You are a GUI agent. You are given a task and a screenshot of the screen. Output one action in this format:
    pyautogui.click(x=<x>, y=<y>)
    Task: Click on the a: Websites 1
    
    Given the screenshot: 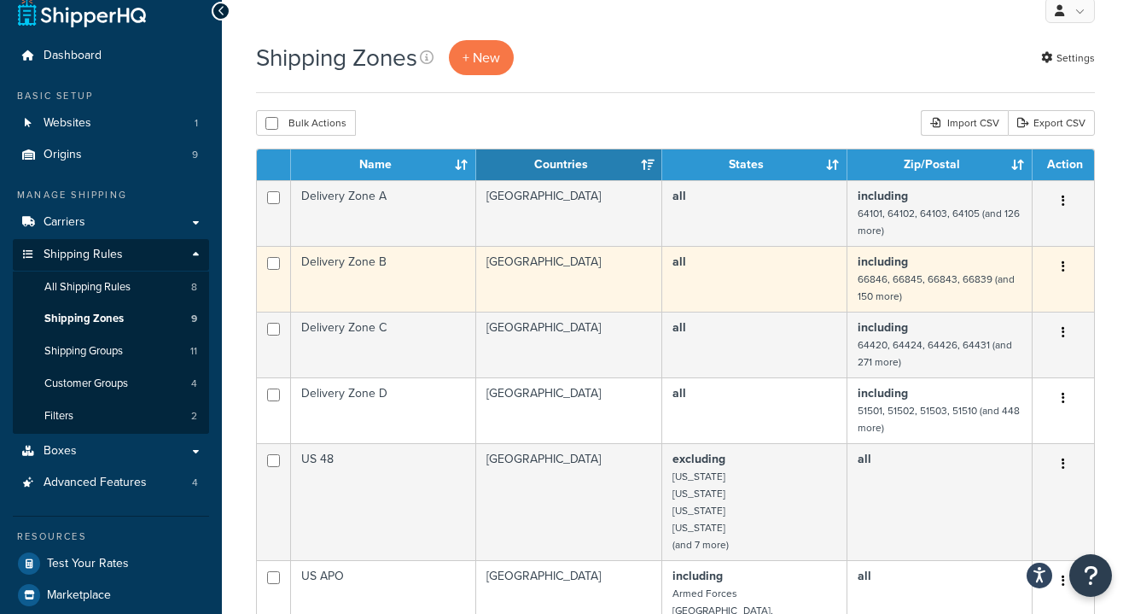 What is the action you would take?
    pyautogui.click(x=111, y=123)
    